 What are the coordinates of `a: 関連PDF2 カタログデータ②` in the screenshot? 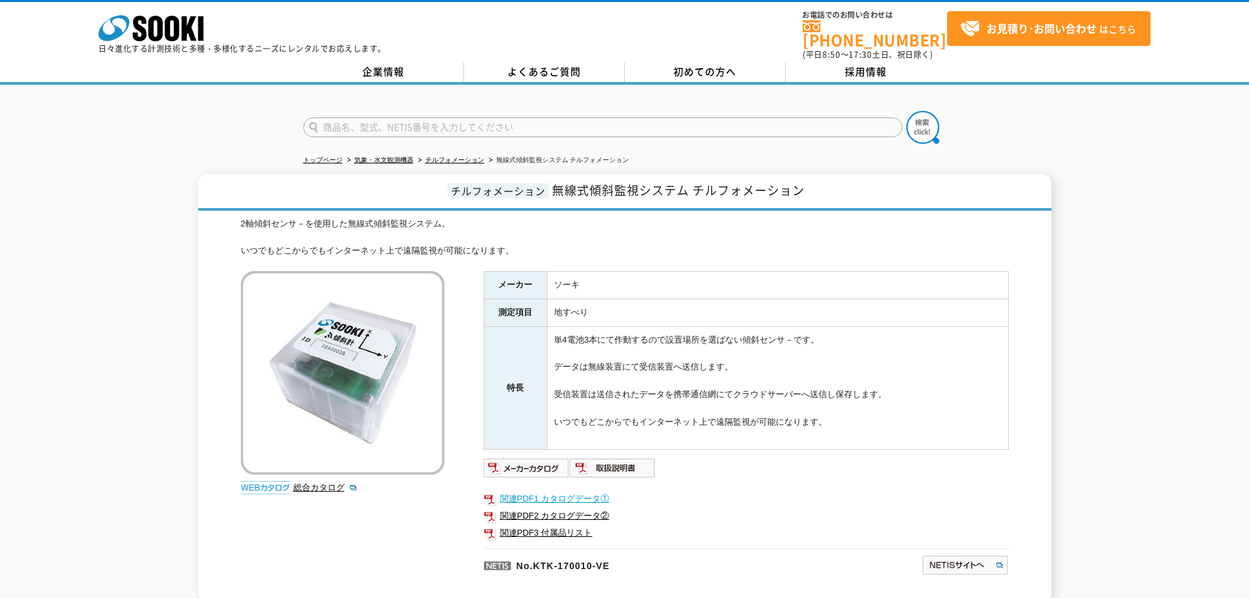 It's located at (746, 516).